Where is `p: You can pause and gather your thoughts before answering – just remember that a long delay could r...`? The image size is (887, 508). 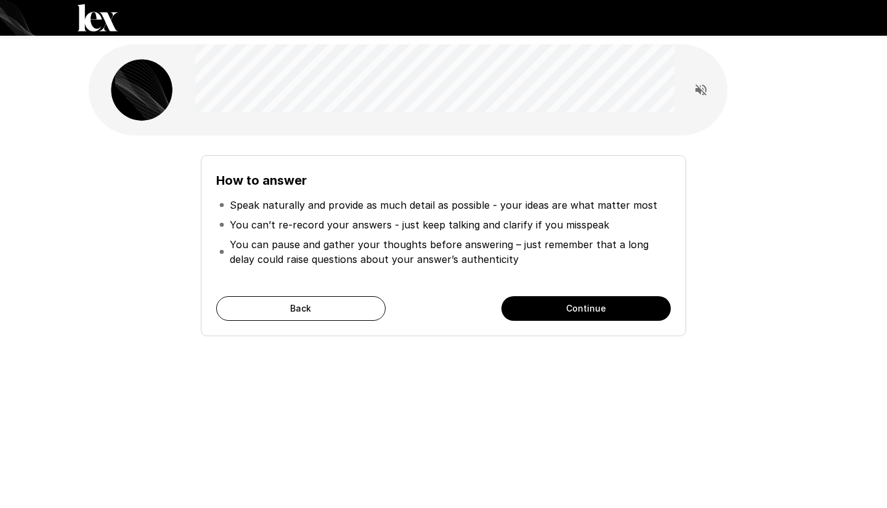 p: You can pause and gather your thoughts before answering – just remember that a long delay could r... is located at coordinates (449, 252).